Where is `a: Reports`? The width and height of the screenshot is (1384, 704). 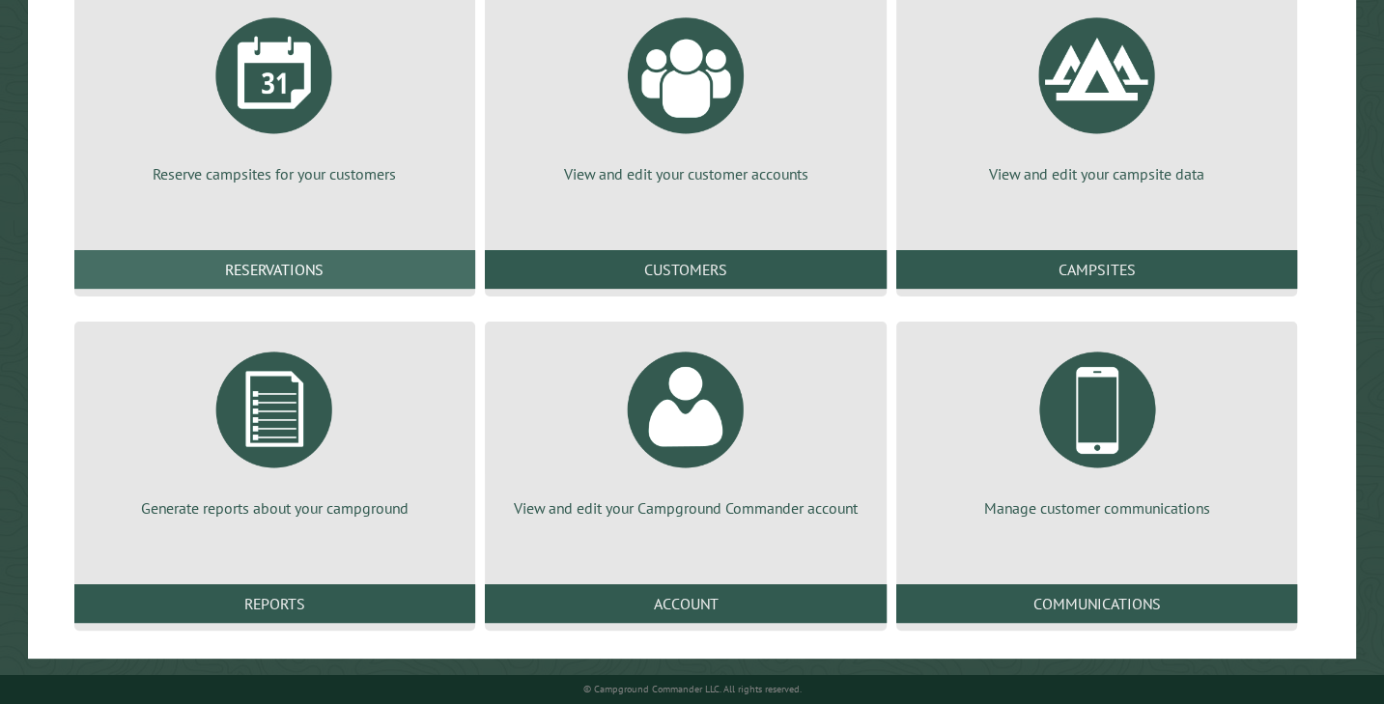
a: Reports is located at coordinates (275, 604).